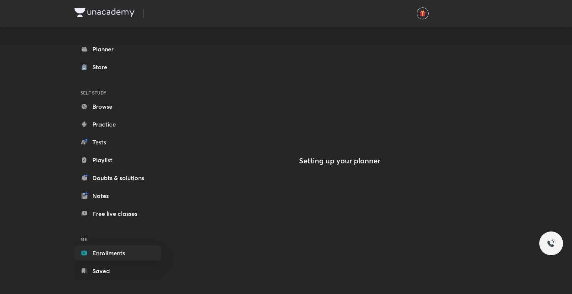 The width and height of the screenshot is (572, 294). Describe the element at coordinates (118, 214) in the screenshot. I see `a: Free live classes` at that location.